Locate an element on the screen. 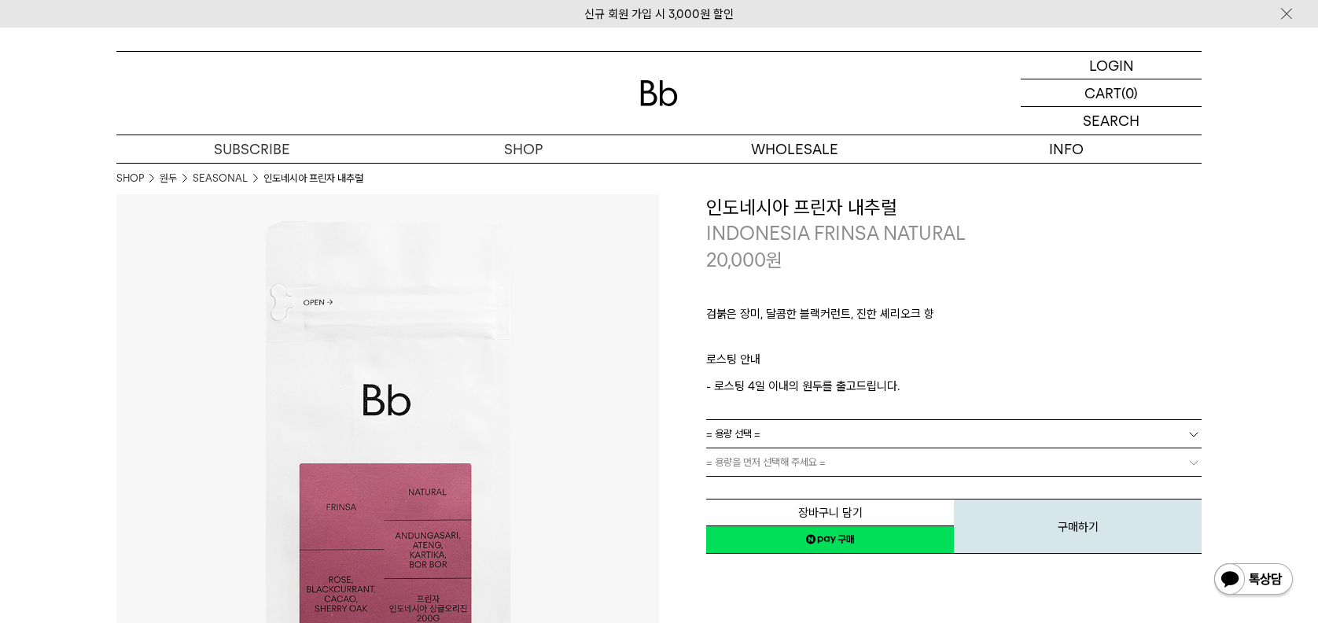 This screenshot has height=623, width=1318. a: 새창 is located at coordinates (830, 540).